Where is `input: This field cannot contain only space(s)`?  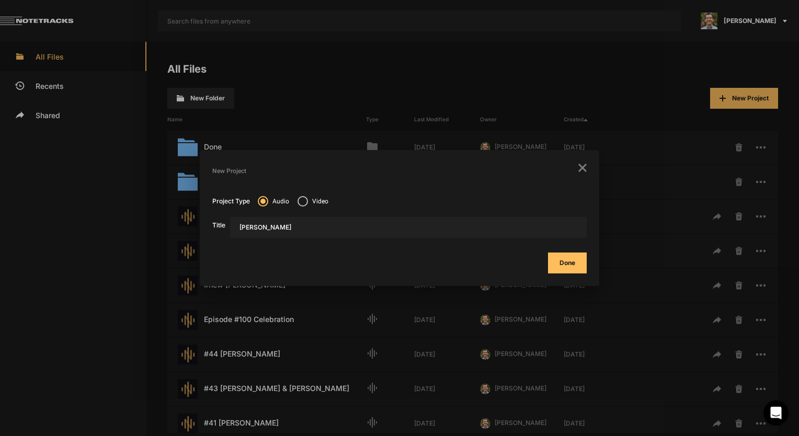
input: This field cannot contain only space(s) is located at coordinates (408, 227).